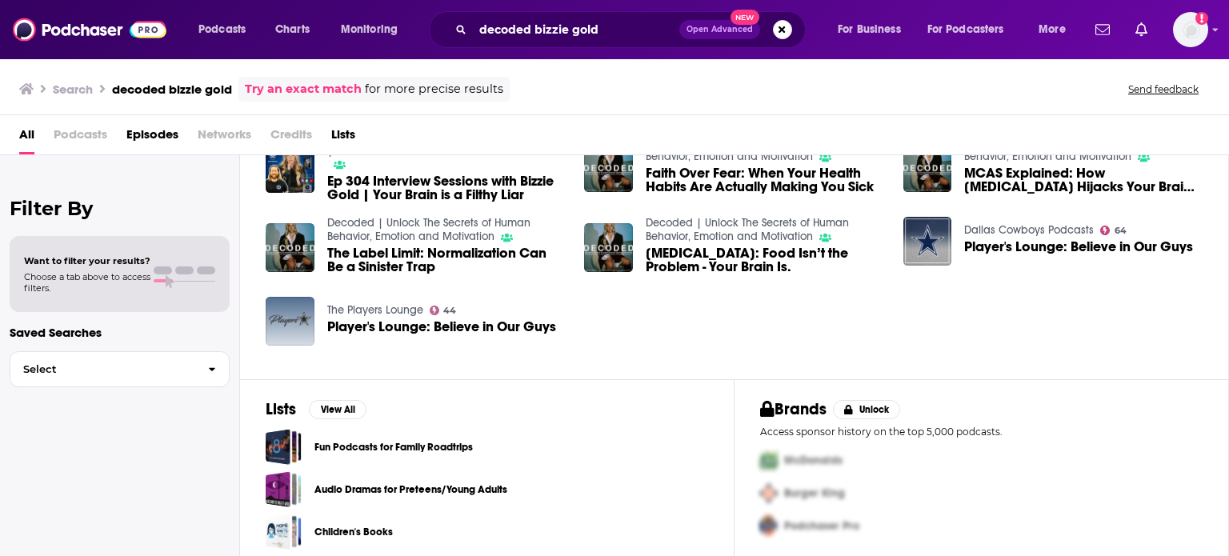 The width and height of the screenshot is (1229, 556). I want to click on span: Networks, so click(224, 138).